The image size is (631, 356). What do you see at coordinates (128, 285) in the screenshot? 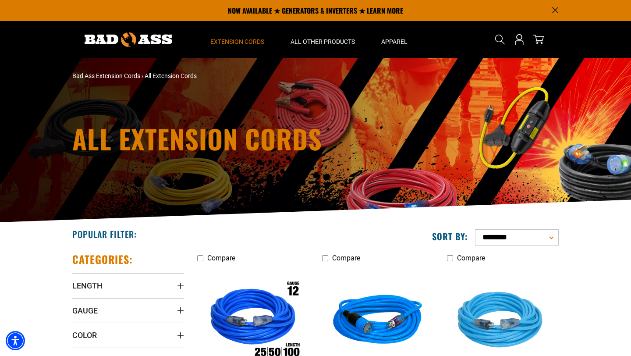
I see `summary: Length` at bounding box center [128, 285].